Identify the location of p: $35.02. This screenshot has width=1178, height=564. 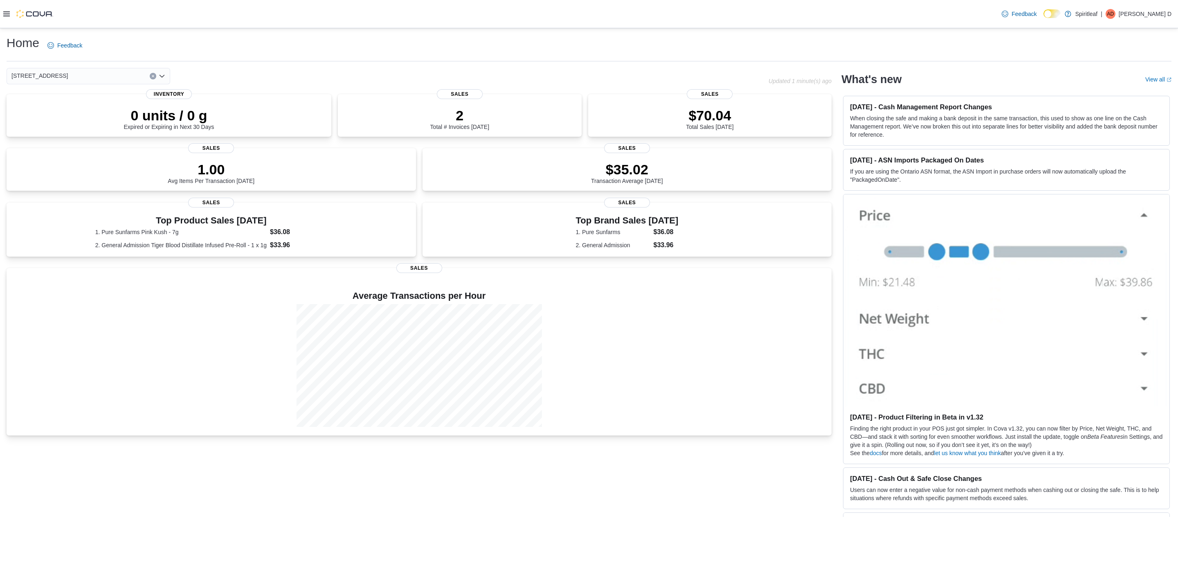
(627, 169).